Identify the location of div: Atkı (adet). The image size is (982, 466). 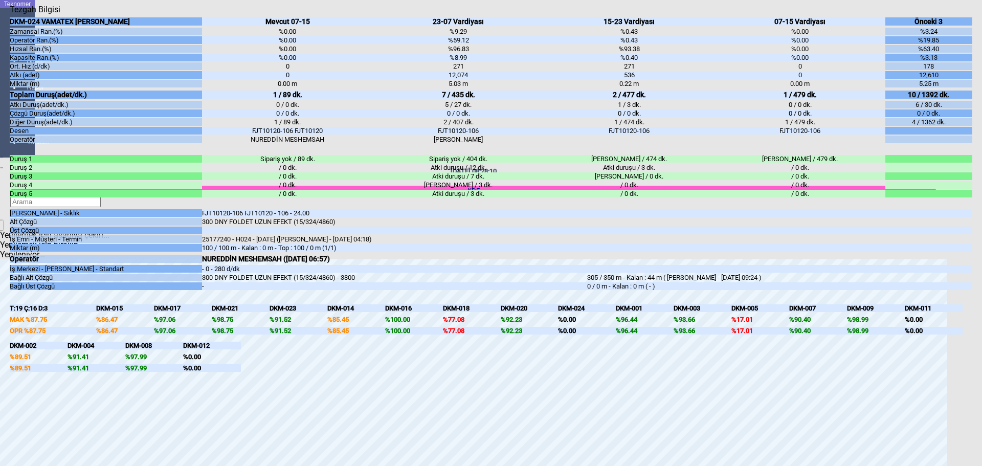
(106, 75).